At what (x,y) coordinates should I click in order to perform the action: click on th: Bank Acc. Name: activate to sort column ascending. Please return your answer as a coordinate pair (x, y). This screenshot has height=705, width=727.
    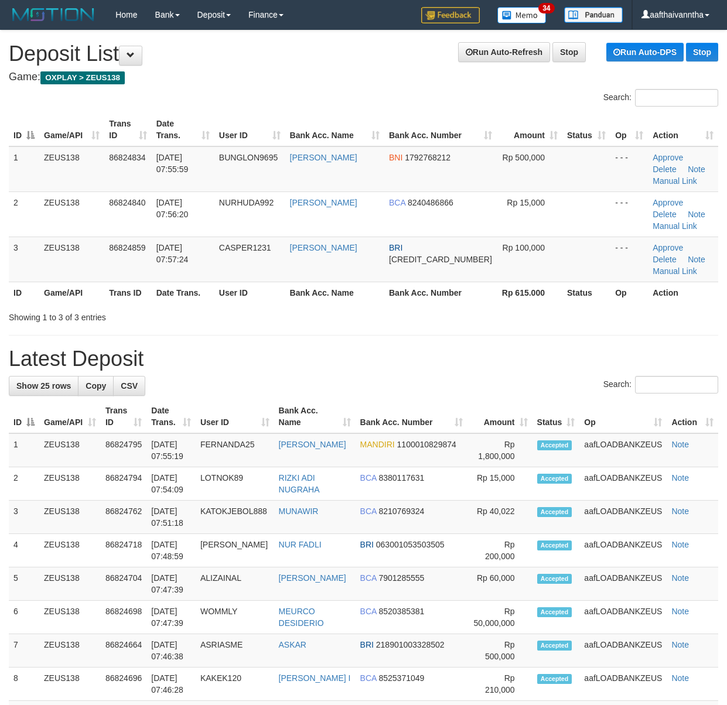
    Looking at the image, I should click on (315, 417).